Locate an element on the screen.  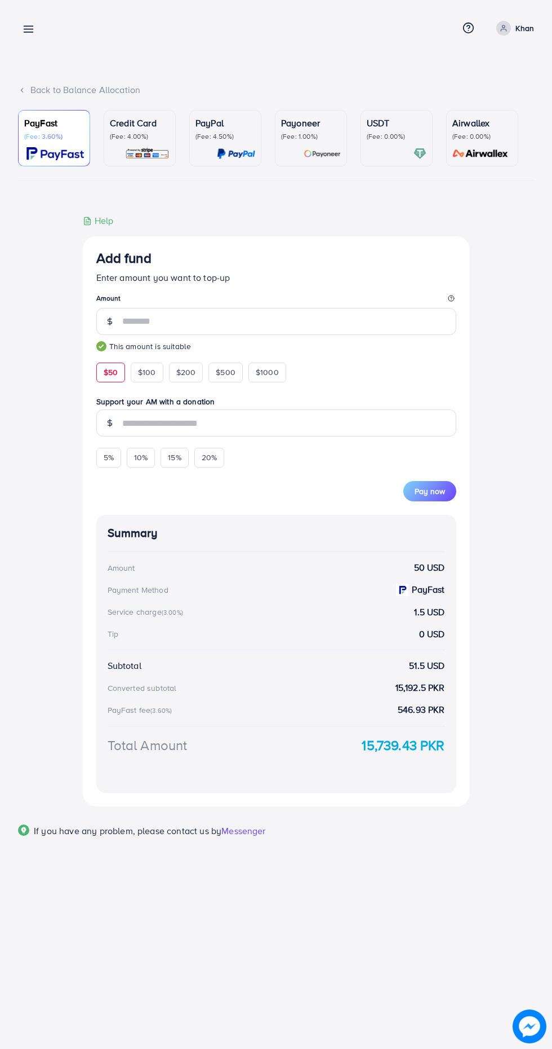
div: Payment Method is located at coordinates (138, 590).